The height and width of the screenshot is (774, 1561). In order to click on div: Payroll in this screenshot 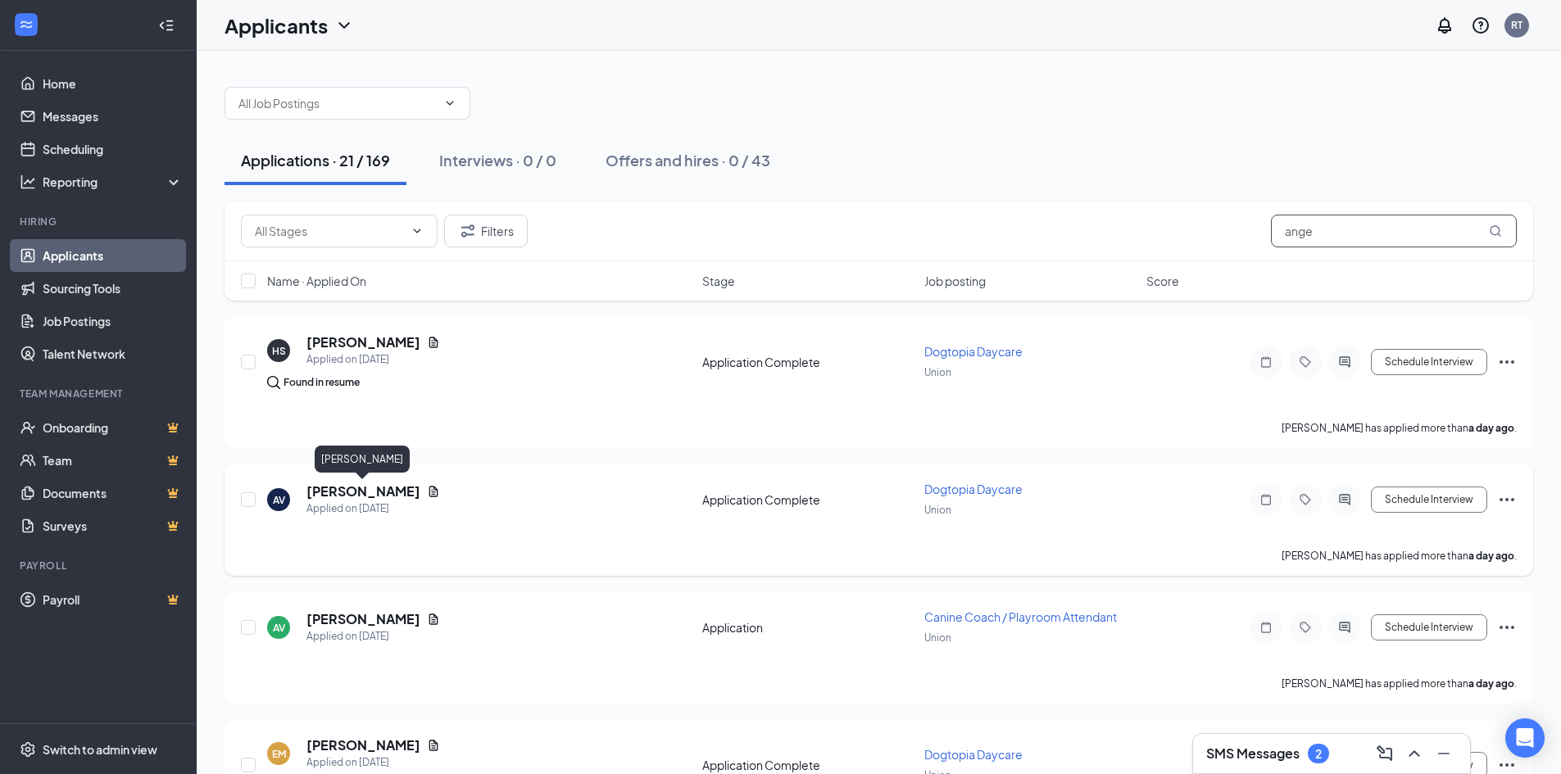, I will do `click(99, 565)`.